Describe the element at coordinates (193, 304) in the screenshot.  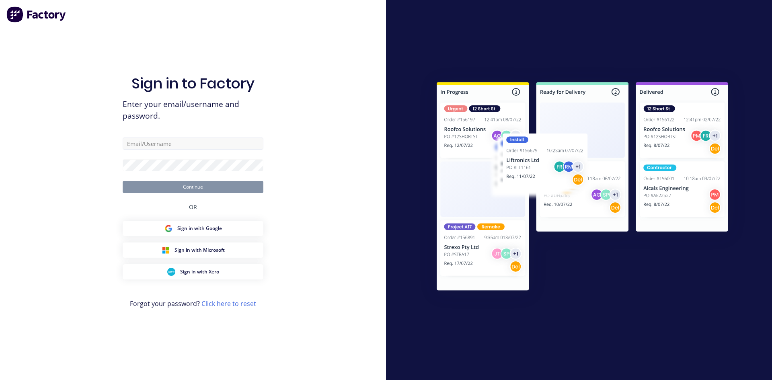
I see `span: Forgot your password?` at that location.